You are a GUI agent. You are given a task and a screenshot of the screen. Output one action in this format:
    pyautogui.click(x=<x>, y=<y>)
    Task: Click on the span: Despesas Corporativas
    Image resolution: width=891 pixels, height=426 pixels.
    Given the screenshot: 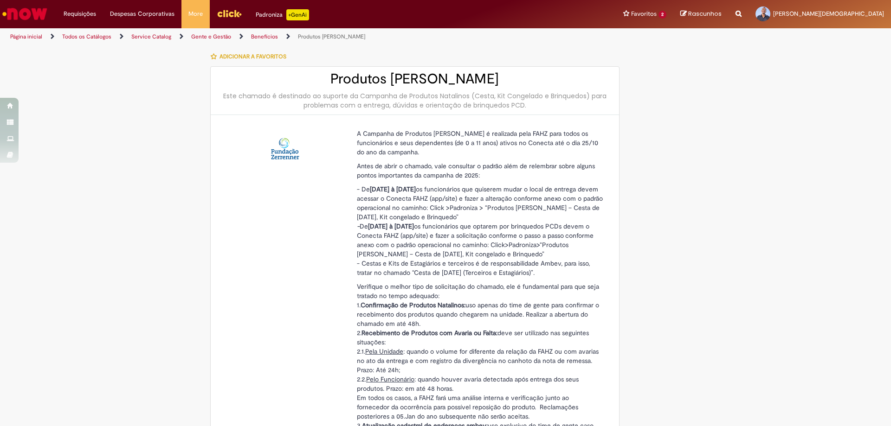 What is the action you would take?
    pyautogui.click(x=142, y=14)
    